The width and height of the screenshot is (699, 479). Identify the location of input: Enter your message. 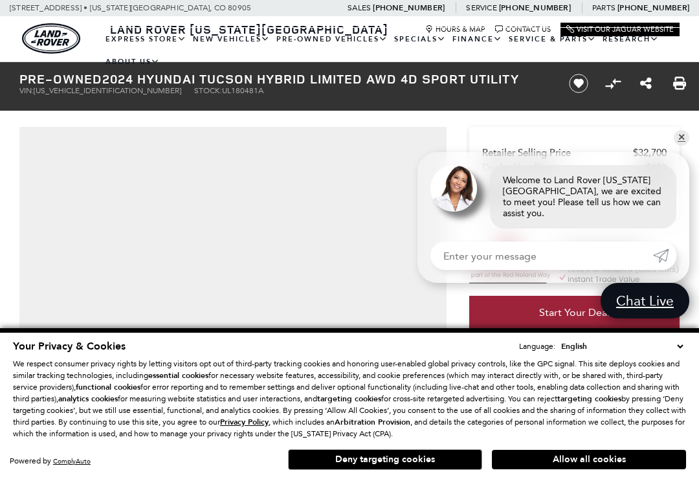
(542, 256).